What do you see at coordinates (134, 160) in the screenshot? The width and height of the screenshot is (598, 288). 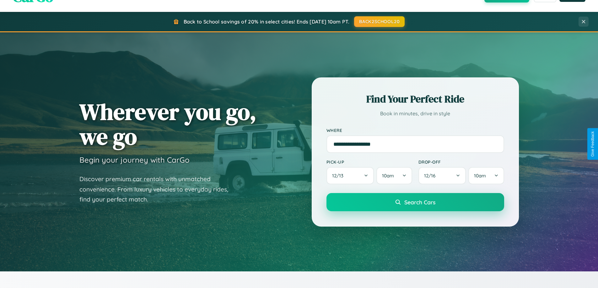 I see `h3: Begin your journey with CarGo` at bounding box center [134, 160].